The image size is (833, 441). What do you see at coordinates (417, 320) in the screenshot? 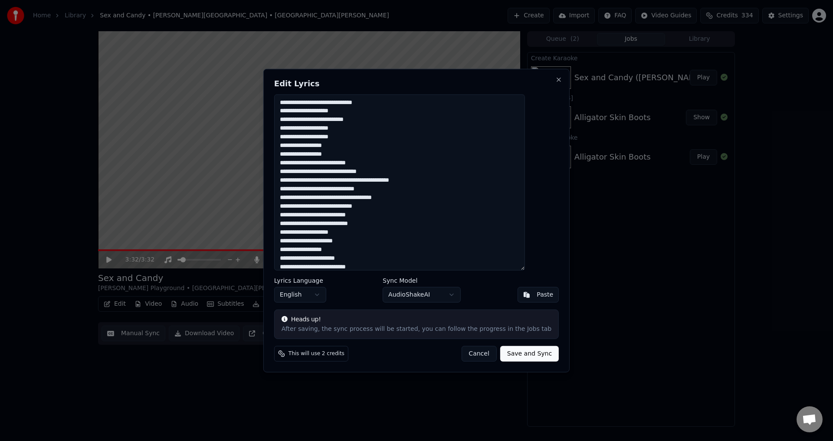
I see `div: Heads up!` at bounding box center [417, 320].